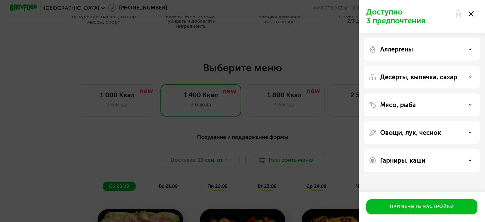 The image size is (485, 222). What do you see at coordinates (403, 161) in the screenshot?
I see `p: Гарниры, каши` at bounding box center [403, 161].